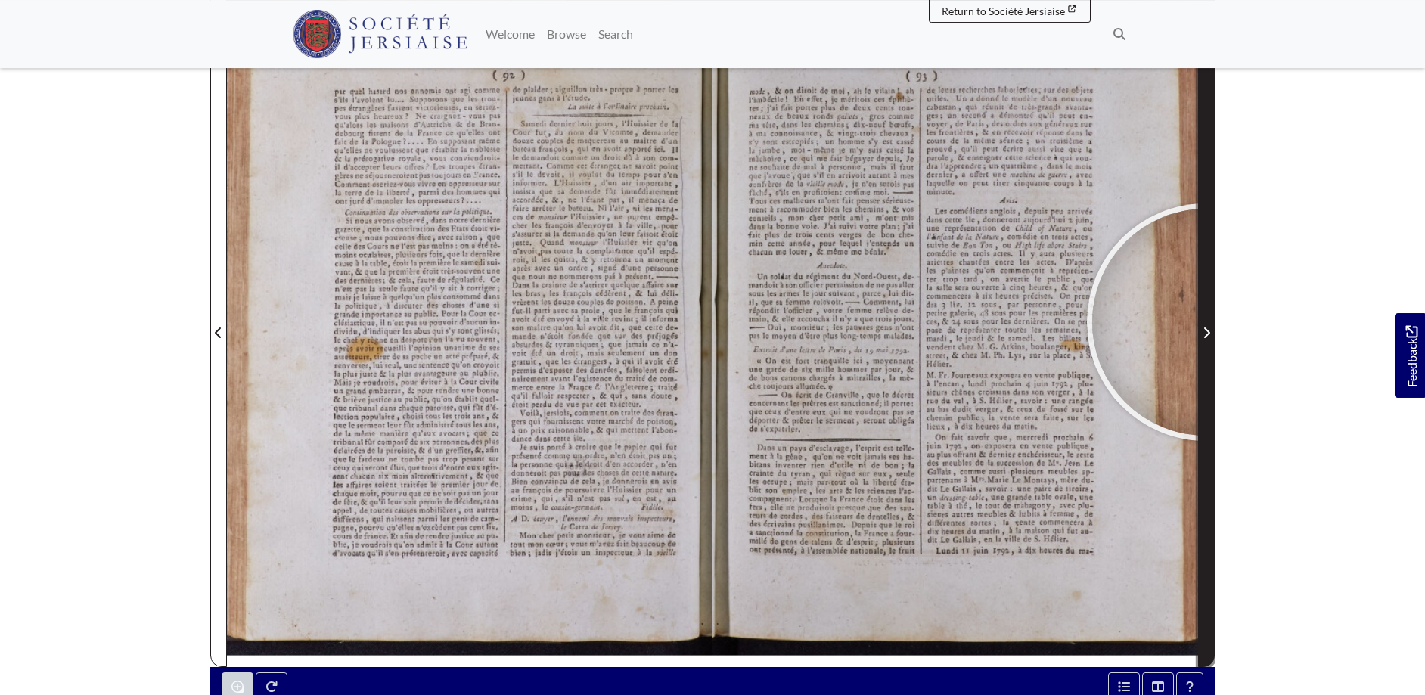  Describe the element at coordinates (380, 34) in the screenshot. I see `a: Société Jersiaise logo` at that location.